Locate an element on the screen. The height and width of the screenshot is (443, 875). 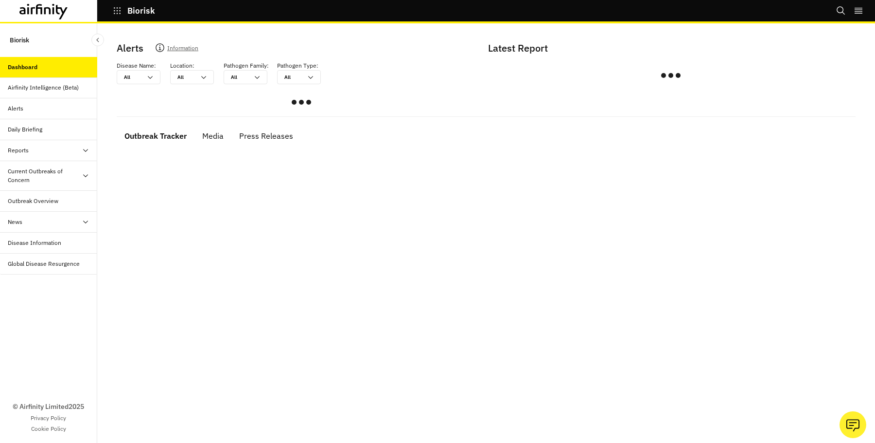
button: Biorisk is located at coordinates (134, 11).